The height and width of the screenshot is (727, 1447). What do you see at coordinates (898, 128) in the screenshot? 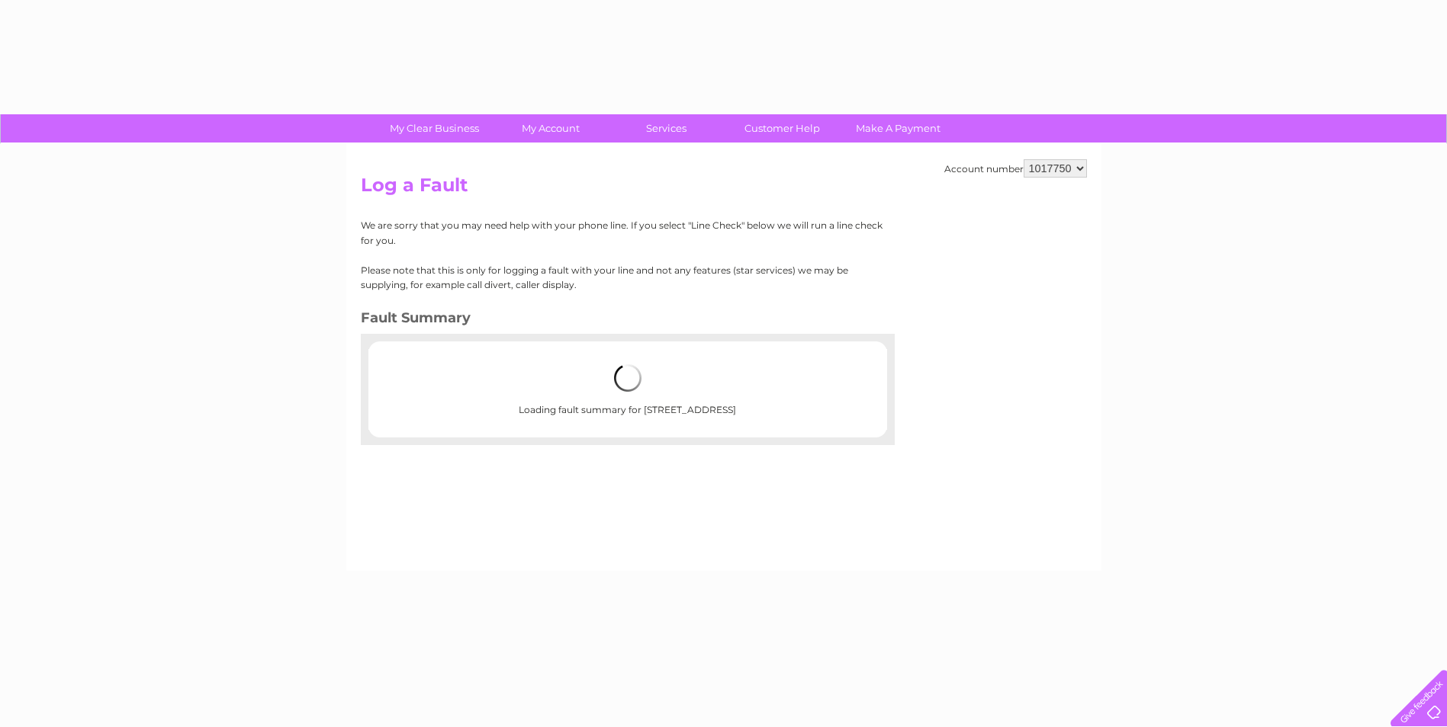
I see `a: Make A Payment` at bounding box center [898, 128].